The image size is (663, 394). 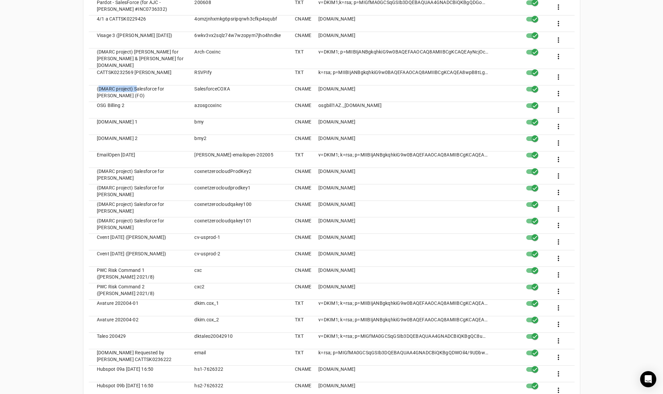 I want to click on mat-cell: cv-usprod-2, so click(x=239, y=258).